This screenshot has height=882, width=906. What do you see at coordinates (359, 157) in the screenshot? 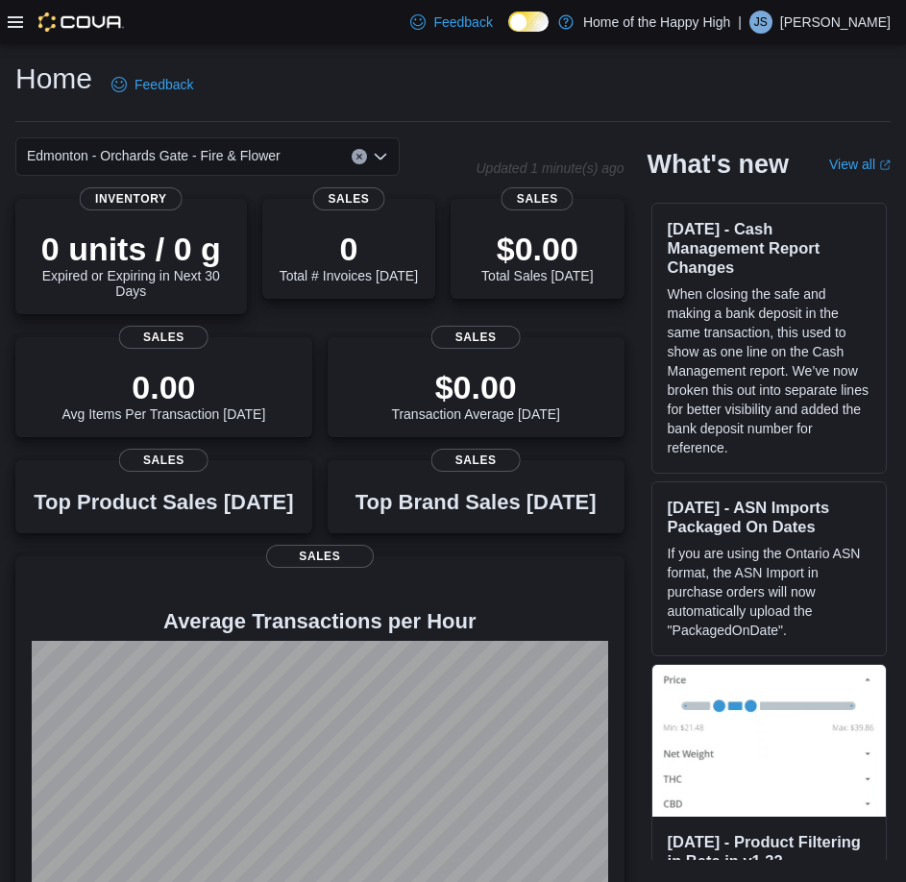
I see `button: Clear input` at bounding box center [359, 157].